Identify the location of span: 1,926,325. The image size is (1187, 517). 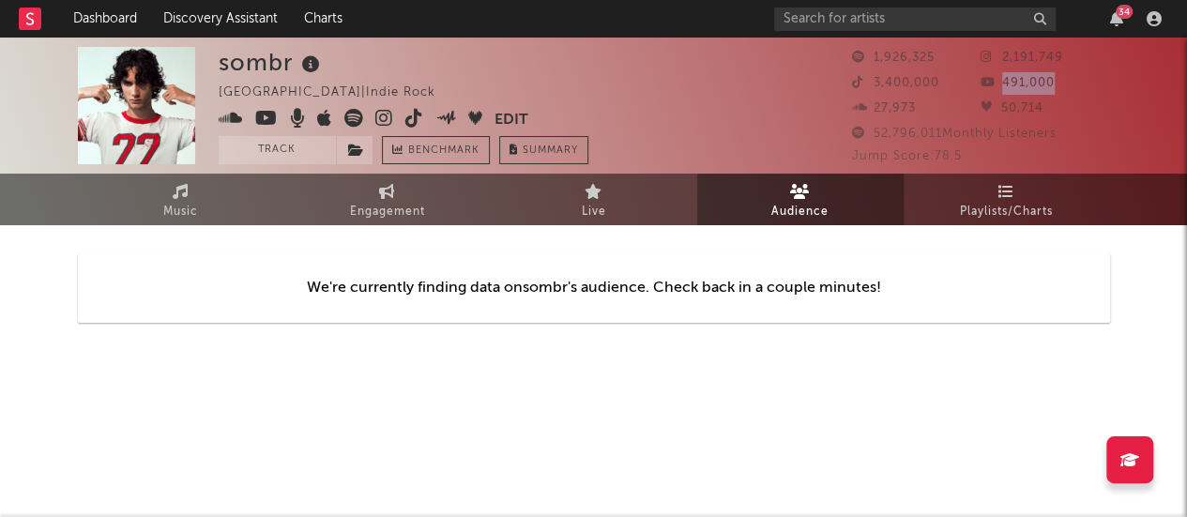
(893, 57).